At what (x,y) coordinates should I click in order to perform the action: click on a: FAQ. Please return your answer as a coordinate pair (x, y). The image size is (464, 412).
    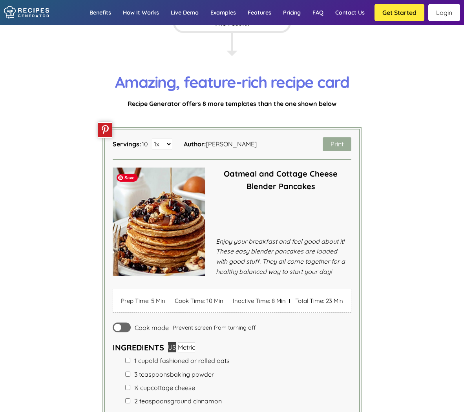
    Looking at the image, I should click on (318, 13).